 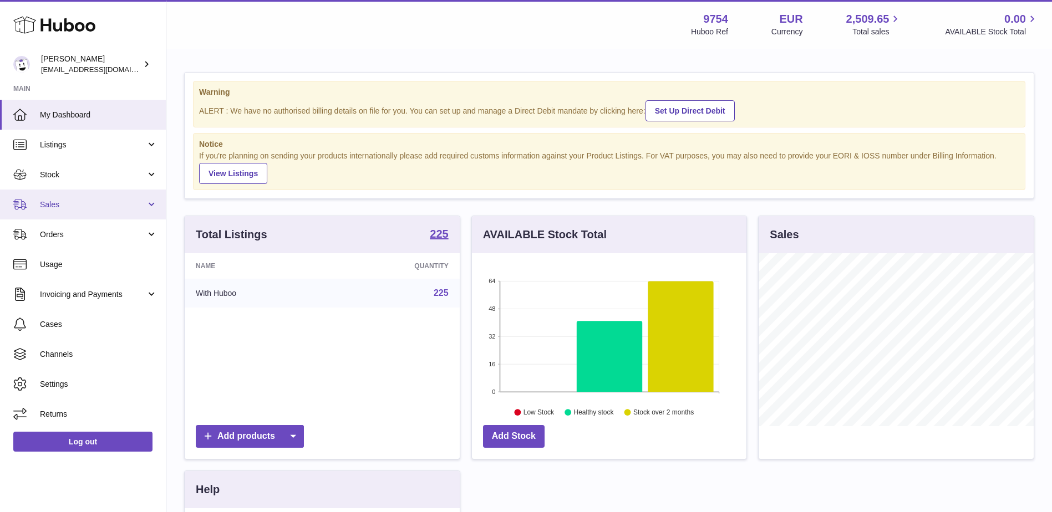 What do you see at coordinates (690, 111) in the screenshot?
I see `a: Set Up Direct Debit` at bounding box center [690, 111].